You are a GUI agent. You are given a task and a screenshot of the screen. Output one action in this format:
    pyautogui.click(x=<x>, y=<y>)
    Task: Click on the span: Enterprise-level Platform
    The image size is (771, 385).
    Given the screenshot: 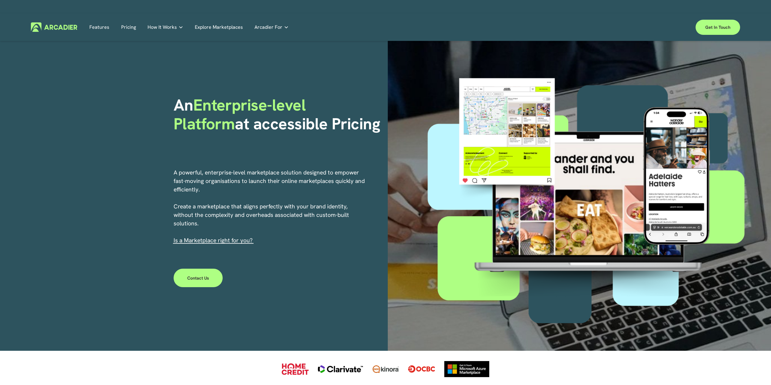 What is the action you would take?
    pyautogui.click(x=242, y=114)
    